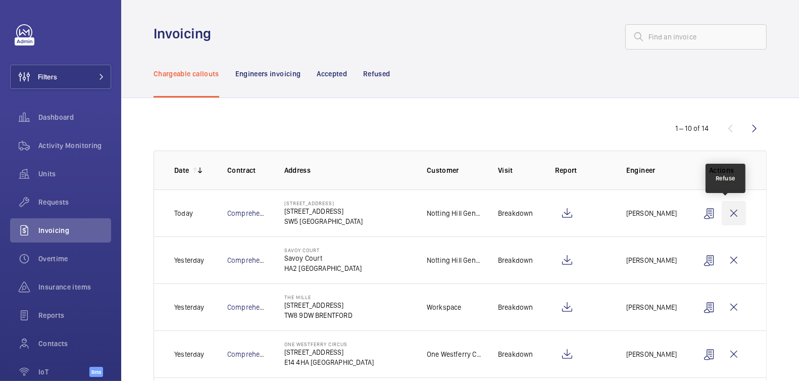 The height and width of the screenshot is (381, 799). I want to click on span: Dashboard, so click(75, 117).